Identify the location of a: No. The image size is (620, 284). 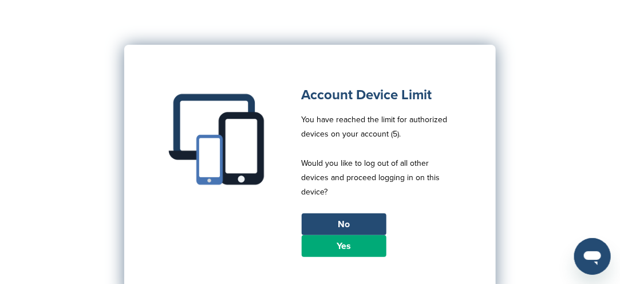
(344, 224).